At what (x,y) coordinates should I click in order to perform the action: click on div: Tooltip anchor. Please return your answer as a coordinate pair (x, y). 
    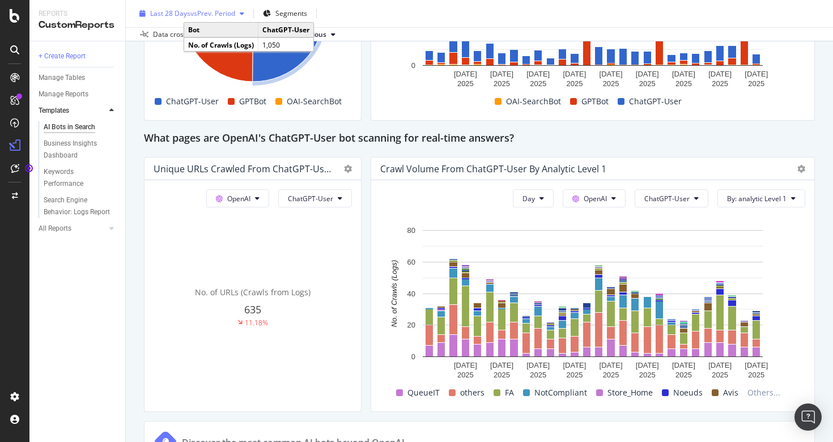
    Looking at the image, I should click on (29, 168).